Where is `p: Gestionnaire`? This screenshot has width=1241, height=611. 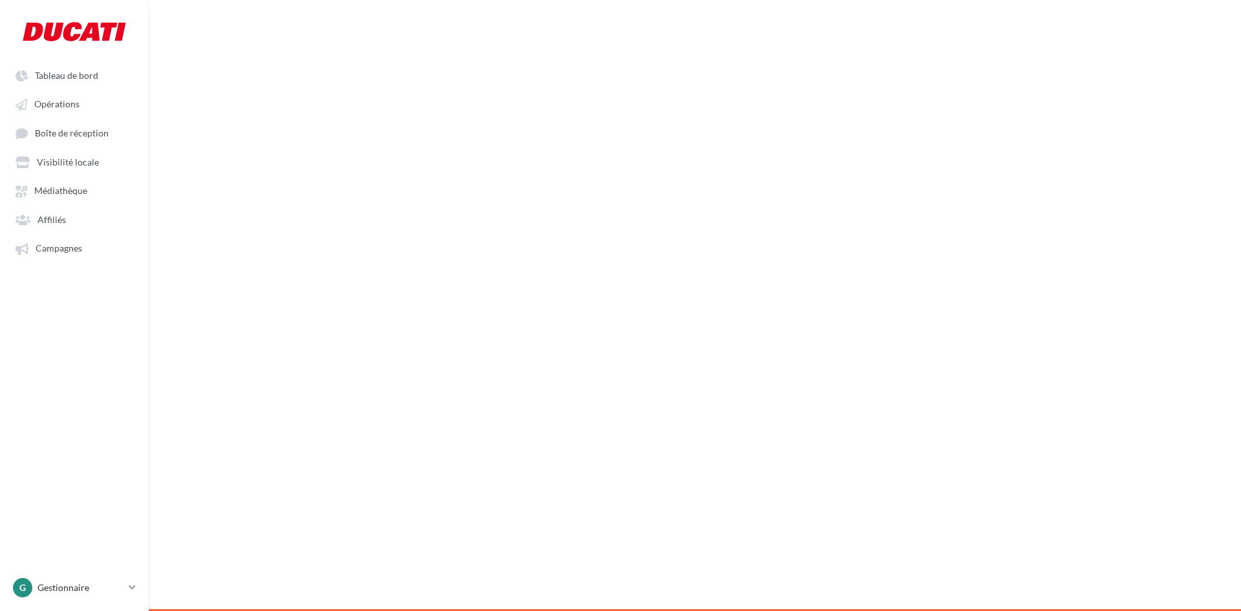 p: Gestionnaire is located at coordinates (80, 588).